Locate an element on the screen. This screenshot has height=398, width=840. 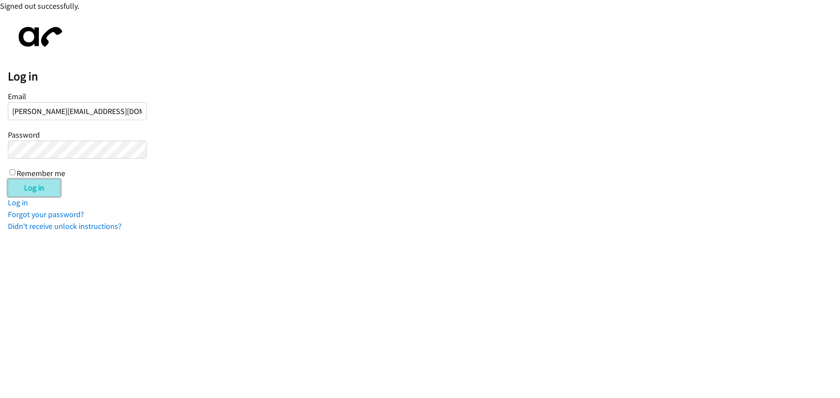
img: aphone-8a226864a2ddd6a5e75d1ebefc011f4aa8f32683c2d82f3fb0802fe031f96514.svg is located at coordinates (38, 37).